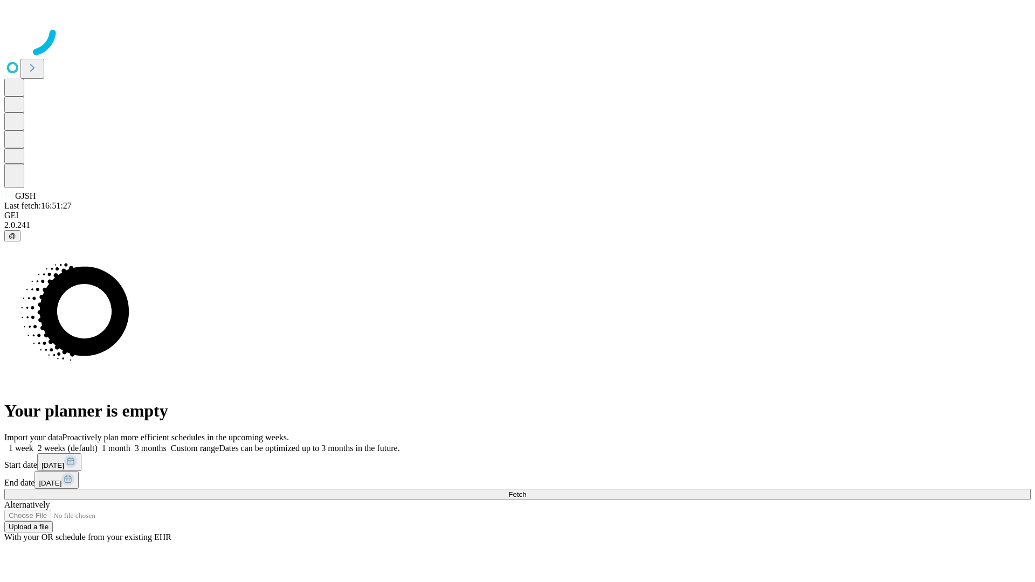 Image resolution: width=1035 pixels, height=582 pixels. I want to click on span: Import your data, so click(33, 437).